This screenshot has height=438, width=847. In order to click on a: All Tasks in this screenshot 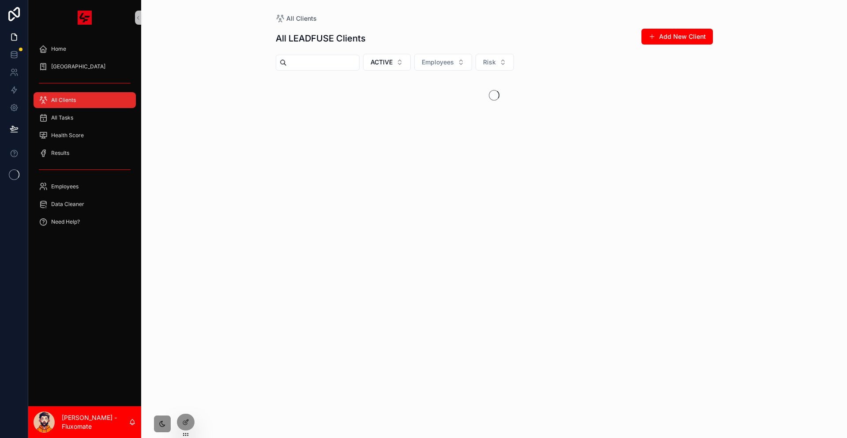, I will do `click(85, 118)`.